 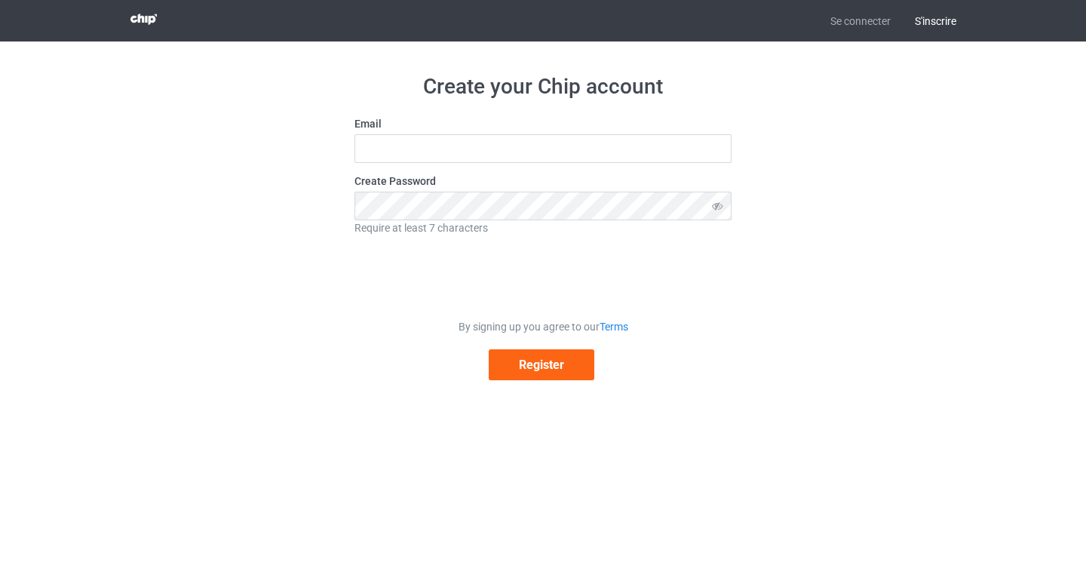 What do you see at coordinates (543, 327) in the screenshot?
I see `div: By signing up you agree to our` at bounding box center [543, 327].